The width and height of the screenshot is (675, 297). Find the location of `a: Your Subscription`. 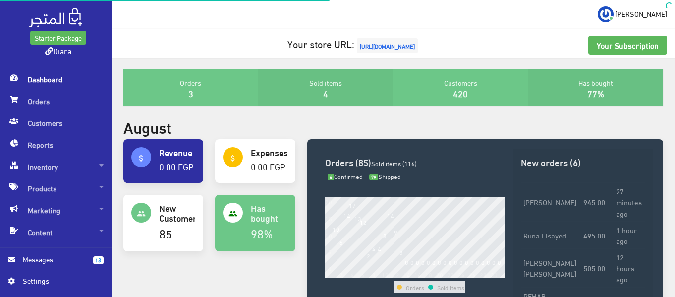

a: Your Subscription is located at coordinates (627, 45).